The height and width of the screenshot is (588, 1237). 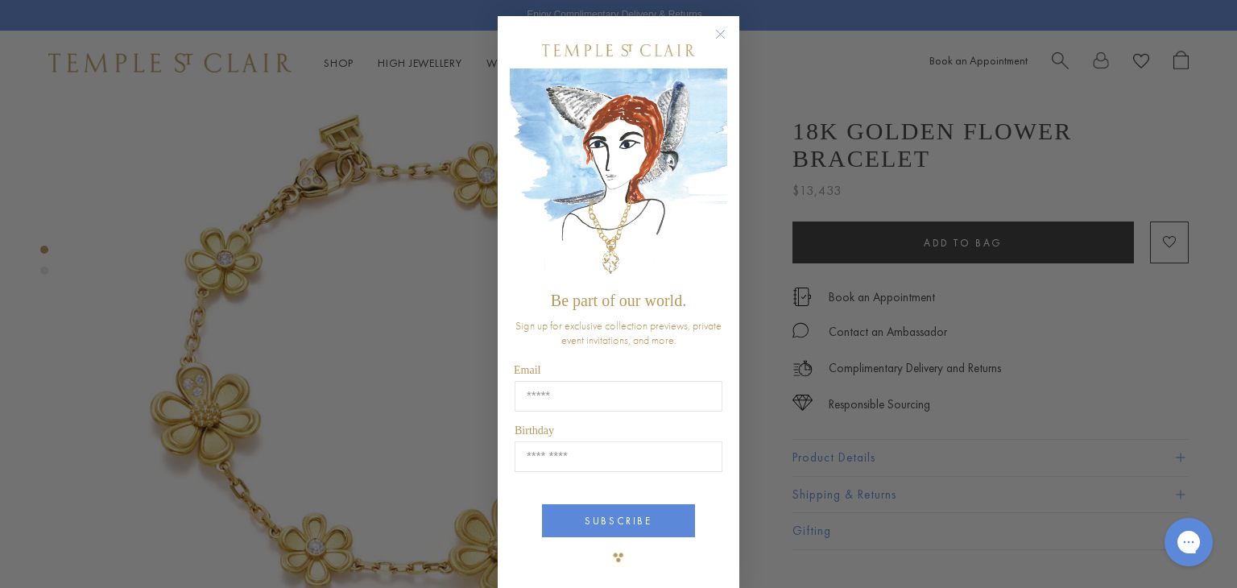 What do you see at coordinates (618, 300) in the screenshot?
I see `span: Be part of our world.` at bounding box center [618, 300].